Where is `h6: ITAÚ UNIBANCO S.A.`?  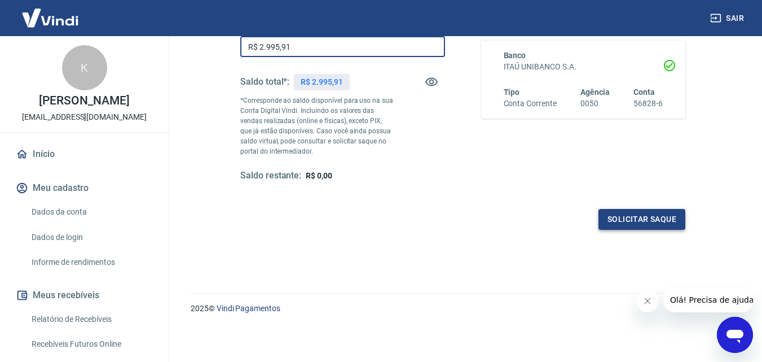
h6: ITAÚ UNIBANCO S.A. is located at coordinates (583, 67).